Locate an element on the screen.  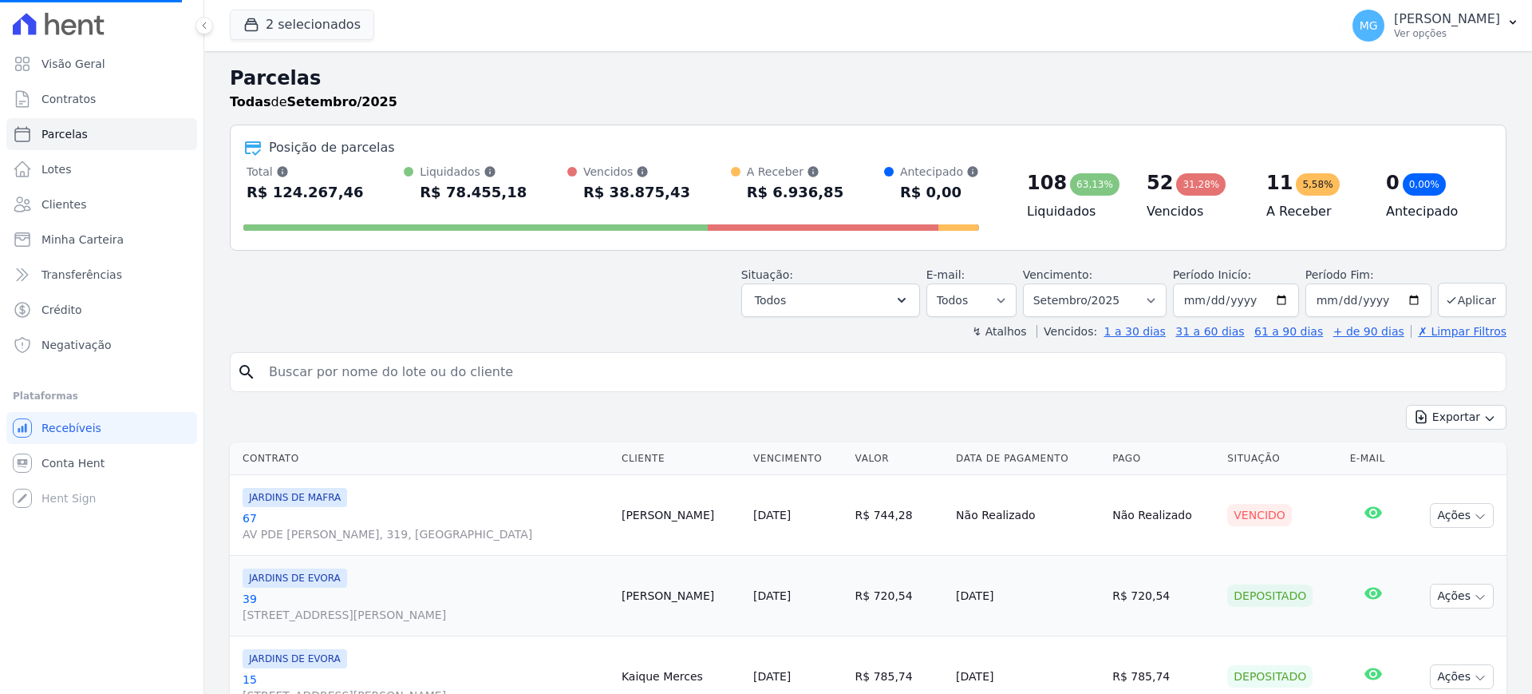
button: Exportar is located at coordinates (1456, 417).